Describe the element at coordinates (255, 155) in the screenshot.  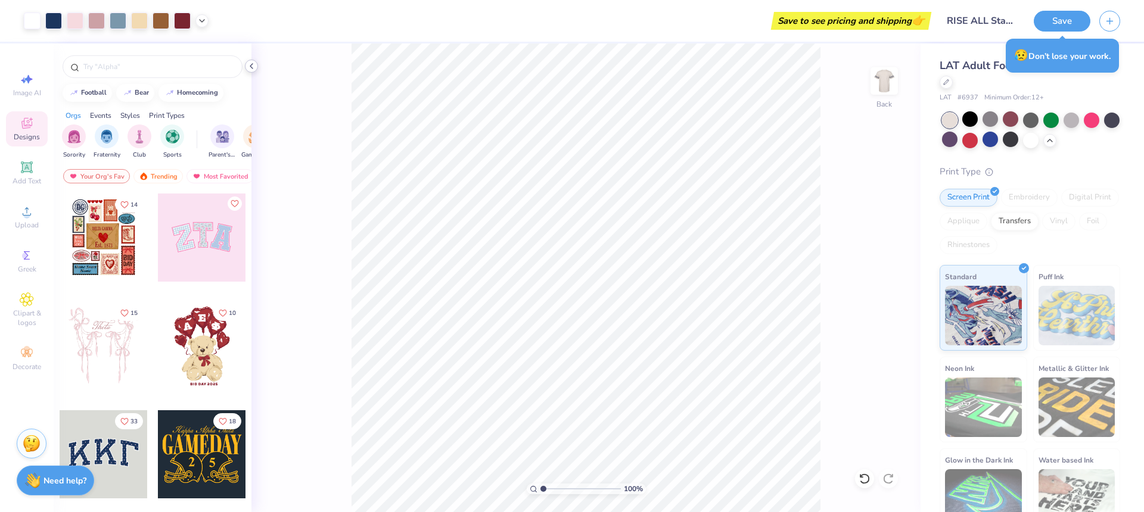
I see `span: Game Day` at that location.